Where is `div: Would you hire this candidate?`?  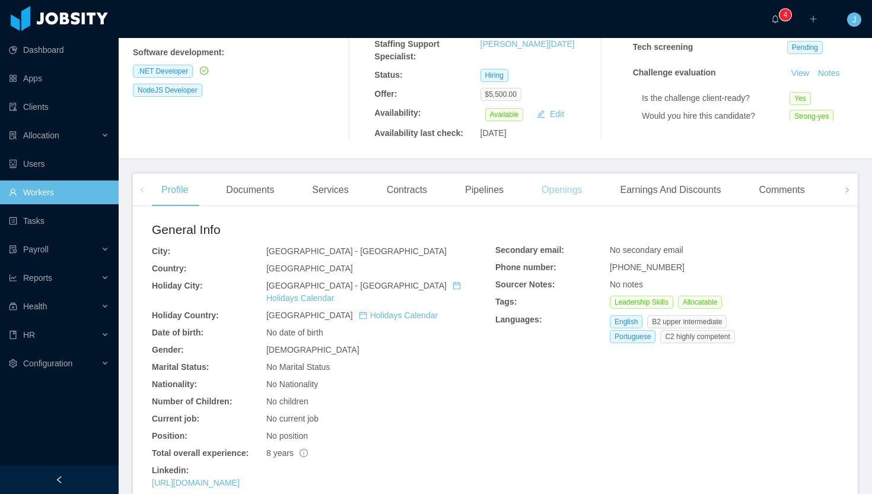 div: Would you hire this candidate? is located at coordinates (715, 116).